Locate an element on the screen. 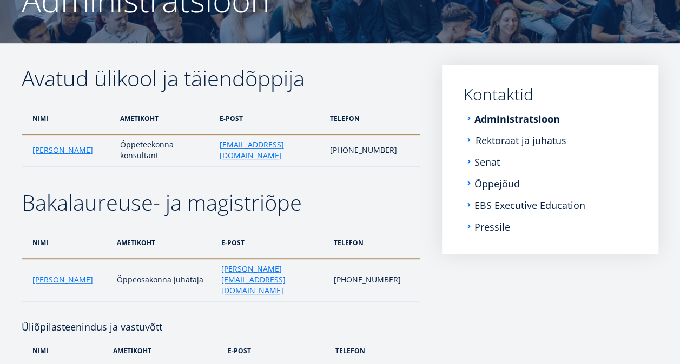 The width and height of the screenshot is (680, 364). a: Pressile is located at coordinates (492, 227).